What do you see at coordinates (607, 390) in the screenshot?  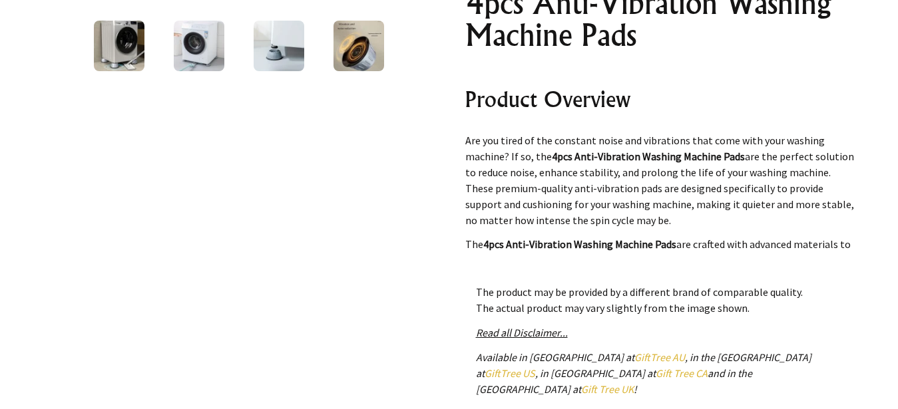 I see `a: Gift Tree UK` at bounding box center [607, 390].